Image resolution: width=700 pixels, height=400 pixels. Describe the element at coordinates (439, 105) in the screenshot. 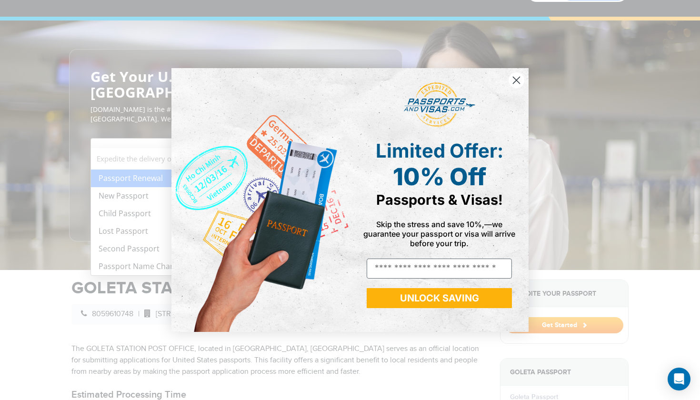

I see `img: passports and visas` at that location.